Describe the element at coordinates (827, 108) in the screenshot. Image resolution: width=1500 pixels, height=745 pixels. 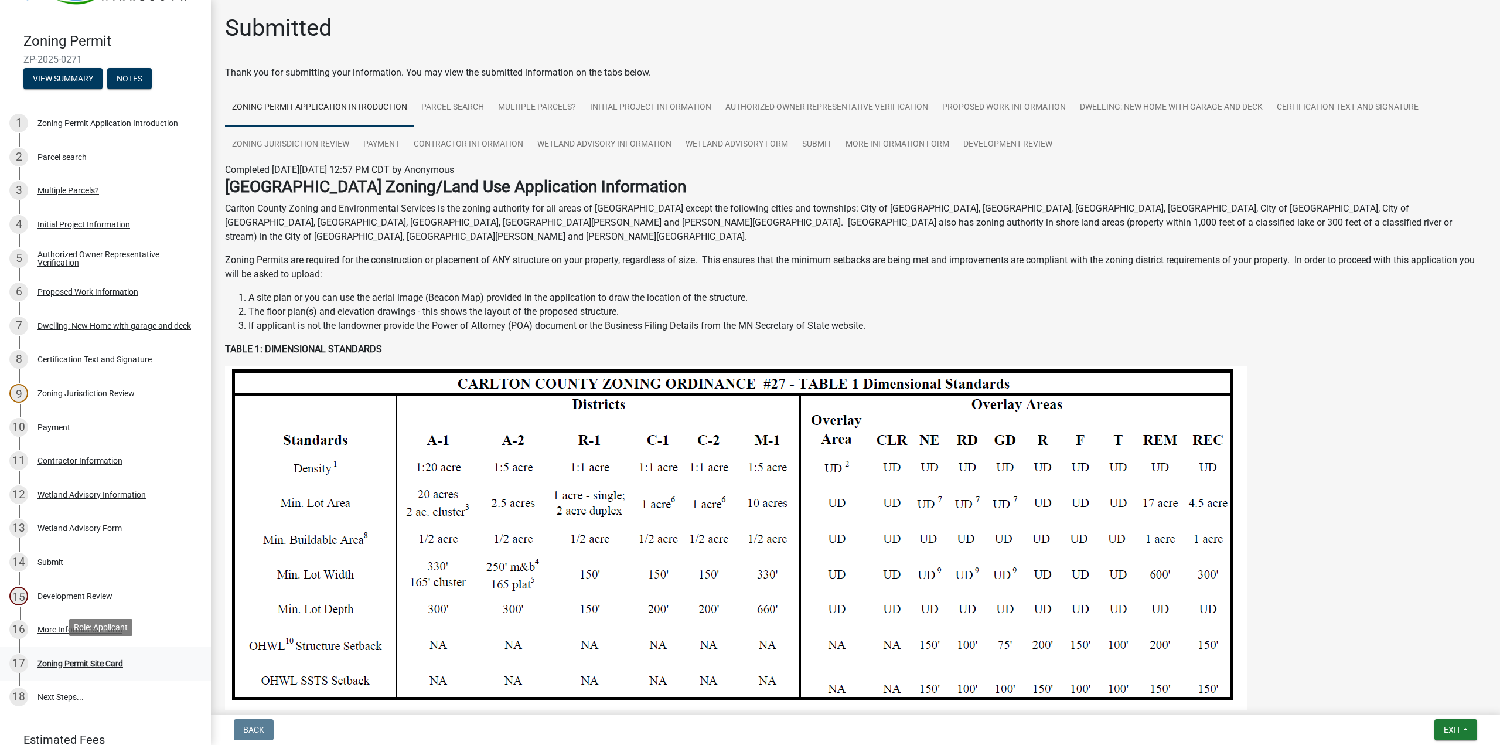
I see `a: Authorized Owner Representative Verification` at that location.